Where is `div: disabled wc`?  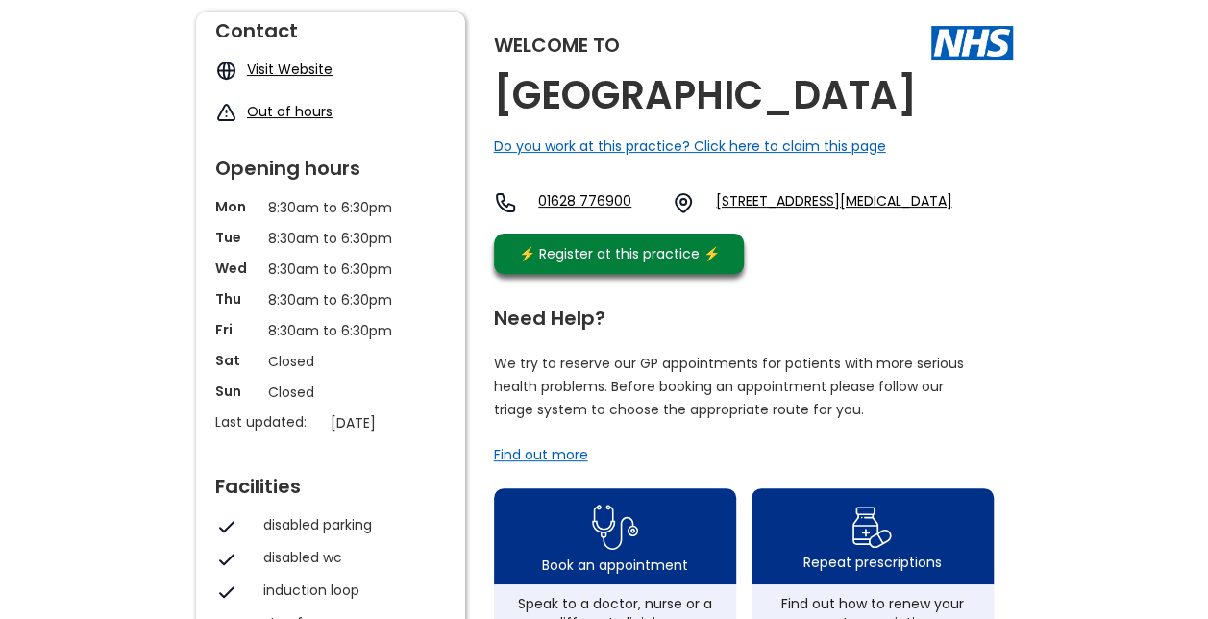
div: disabled wc is located at coordinates (350, 557).